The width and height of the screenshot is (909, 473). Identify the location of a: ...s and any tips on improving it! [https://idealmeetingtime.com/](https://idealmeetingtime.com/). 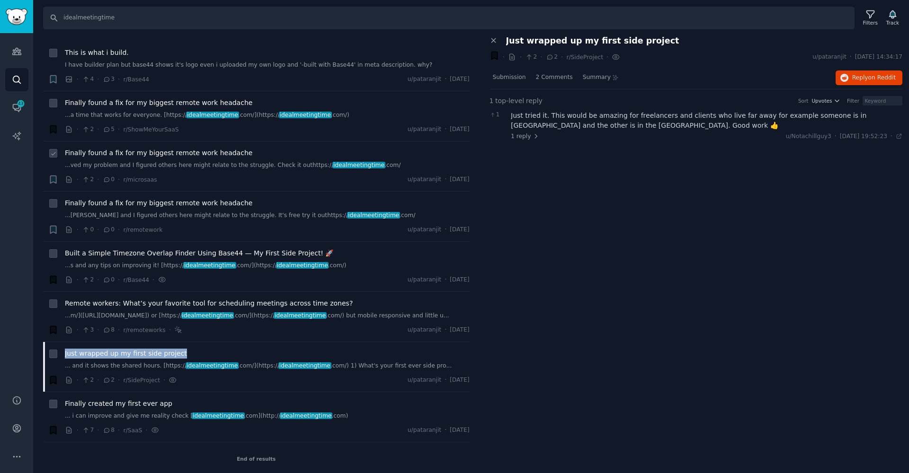
(267, 266).